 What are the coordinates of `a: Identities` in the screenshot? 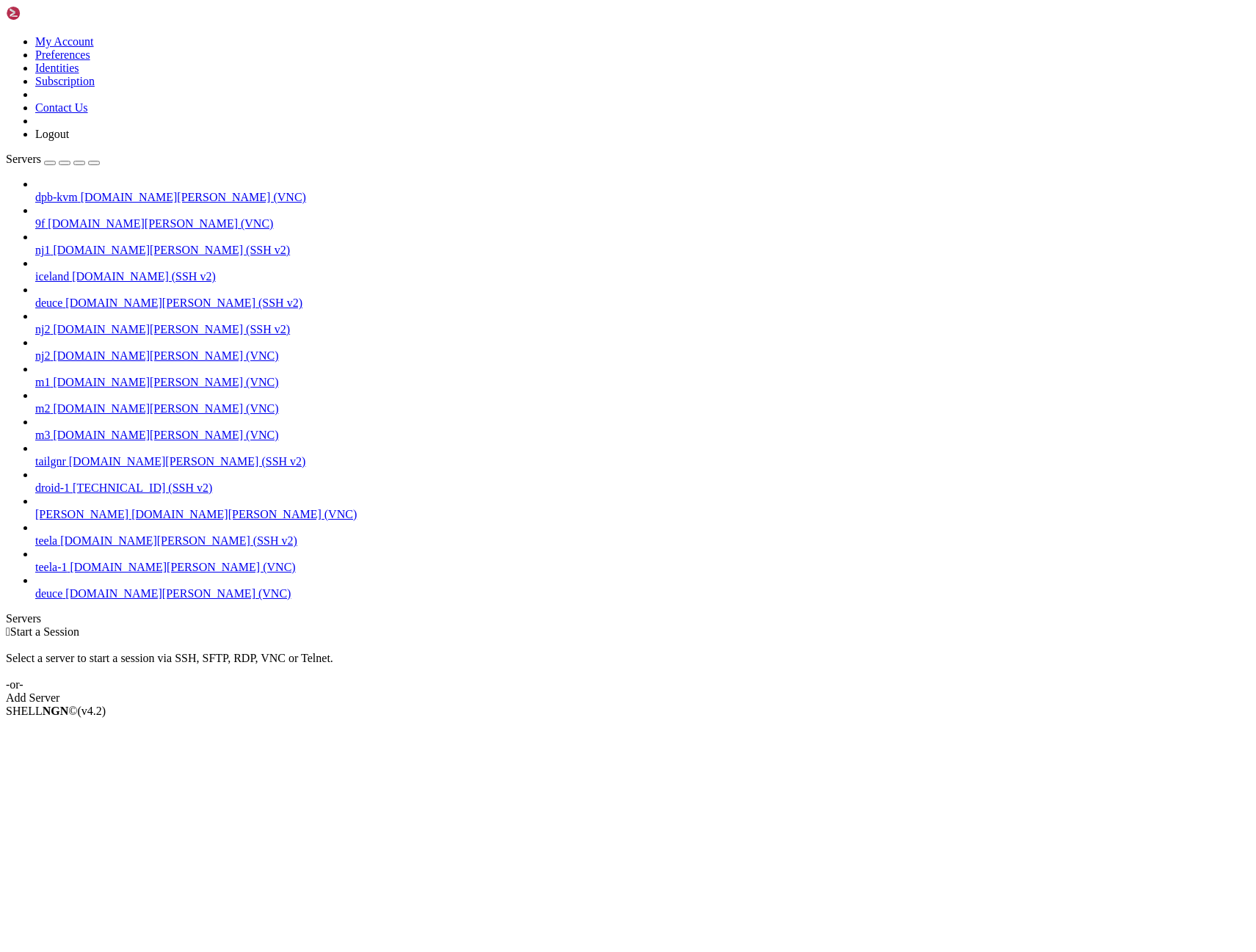 It's located at (57, 68).